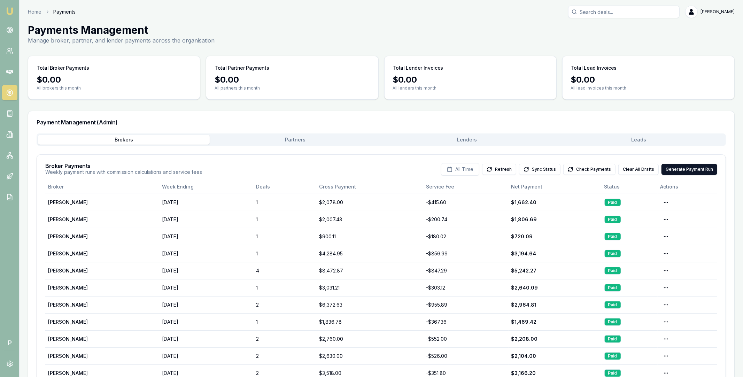 This screenshot has height=377, width=743. Describe the element at coordinates (285, 187) in the screenshot. I see `th: Deals` at that location.